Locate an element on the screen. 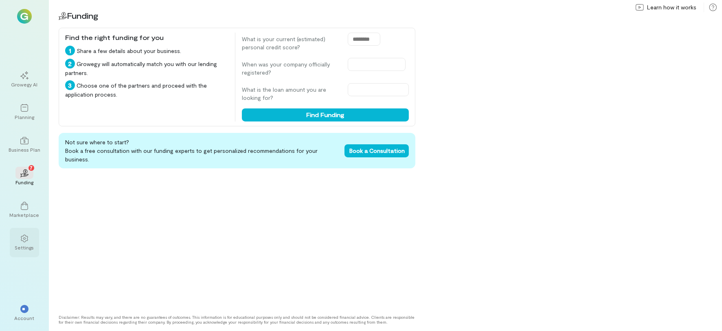 The height and width of the screenshot is (331, 722). div: Settings is located at coordinates (24, 247).